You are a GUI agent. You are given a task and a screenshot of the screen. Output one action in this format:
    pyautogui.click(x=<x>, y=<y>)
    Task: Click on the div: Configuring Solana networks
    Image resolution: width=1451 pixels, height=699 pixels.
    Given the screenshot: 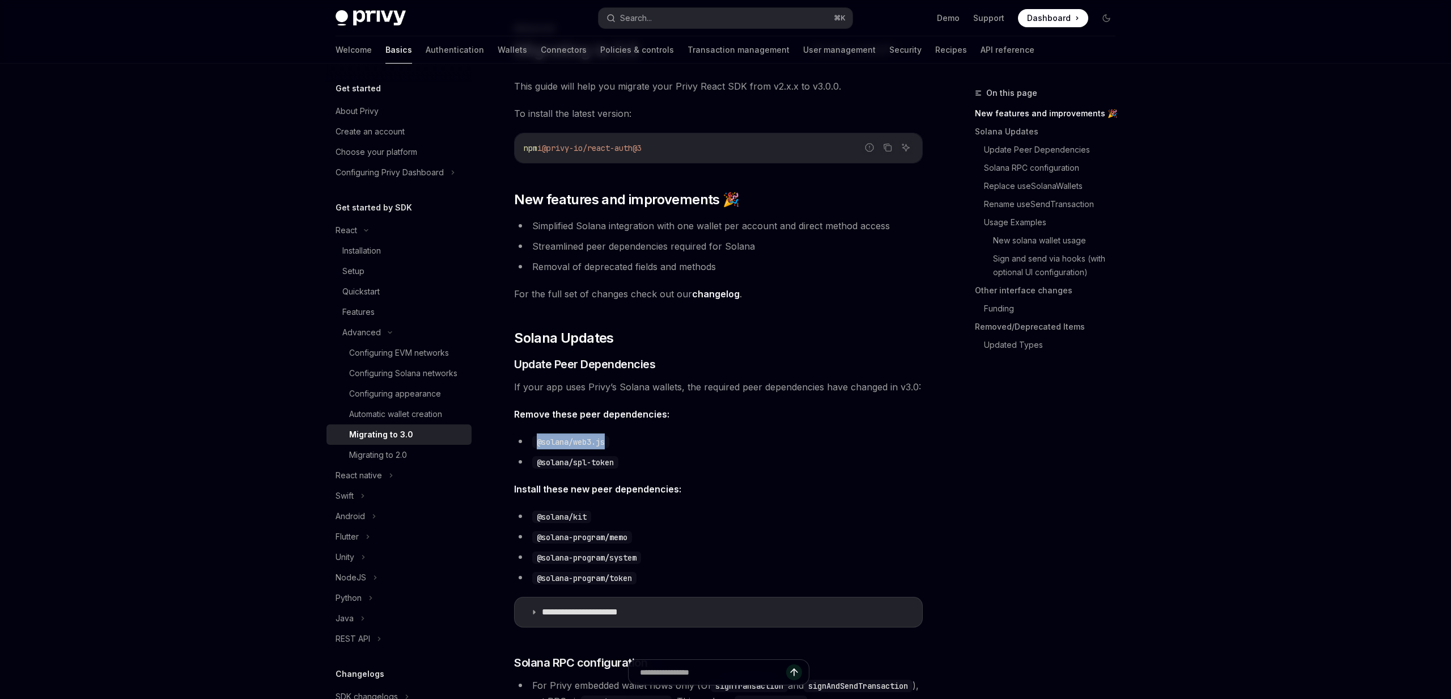 What is the action you would take?
    pyautogui.click(x=403, y=373)
    